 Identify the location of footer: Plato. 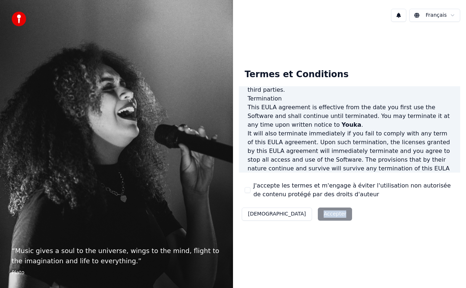
(116, 273).